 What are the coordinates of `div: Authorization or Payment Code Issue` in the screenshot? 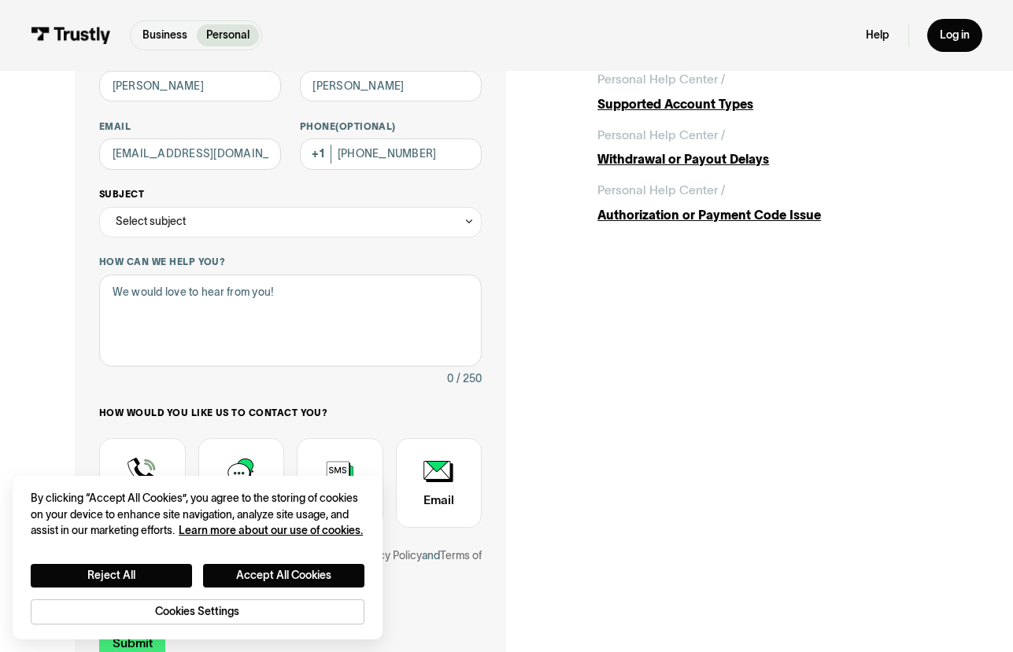 It's located at (767, 216).